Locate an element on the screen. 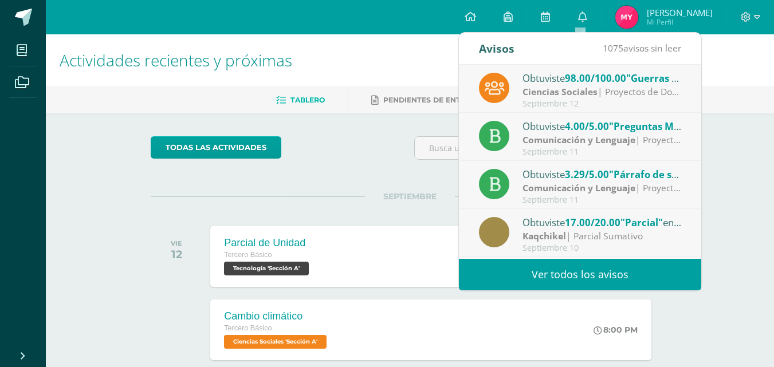 Image resolution: width=774 pixels, height=367 pixels. span: Mi Perfil is located at coordinates (679, 22).